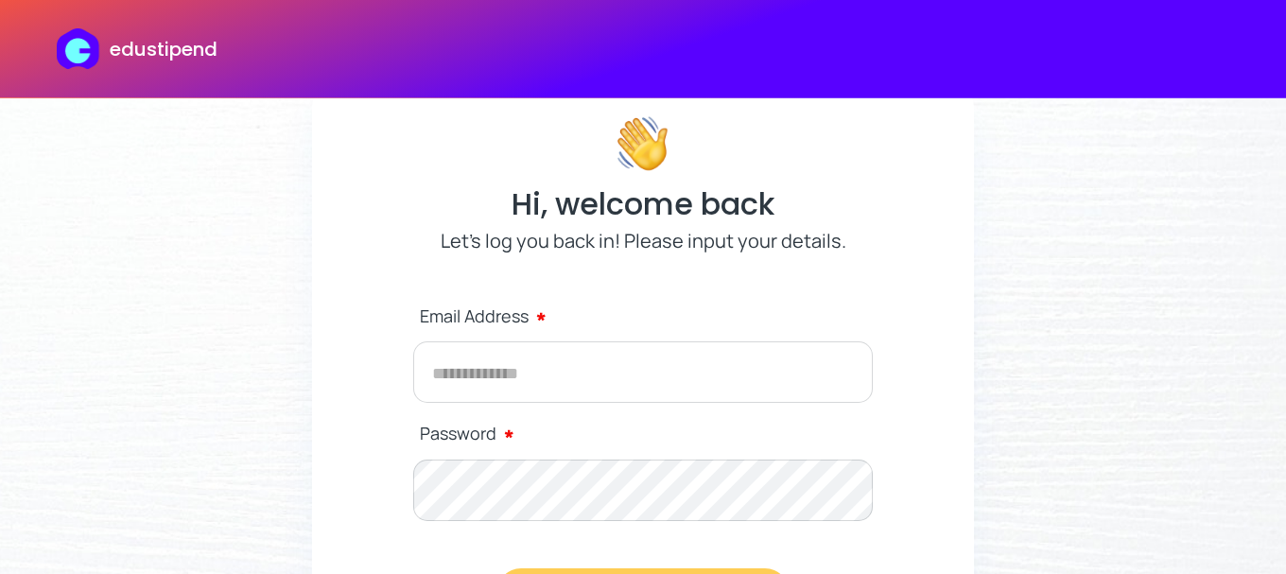 The image size is (1286, 574). Describe the element at coordinates (164, 49) in the screenshot. I see `p: edustipend` at that location.